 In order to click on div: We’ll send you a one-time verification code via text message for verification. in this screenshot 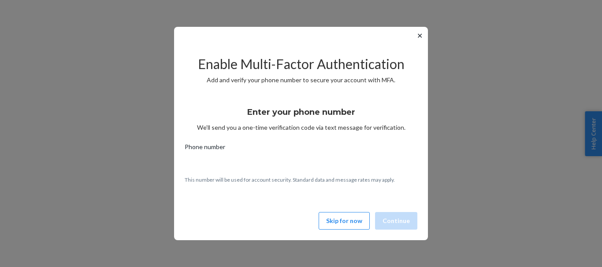, I will do `click(301, 116)`.